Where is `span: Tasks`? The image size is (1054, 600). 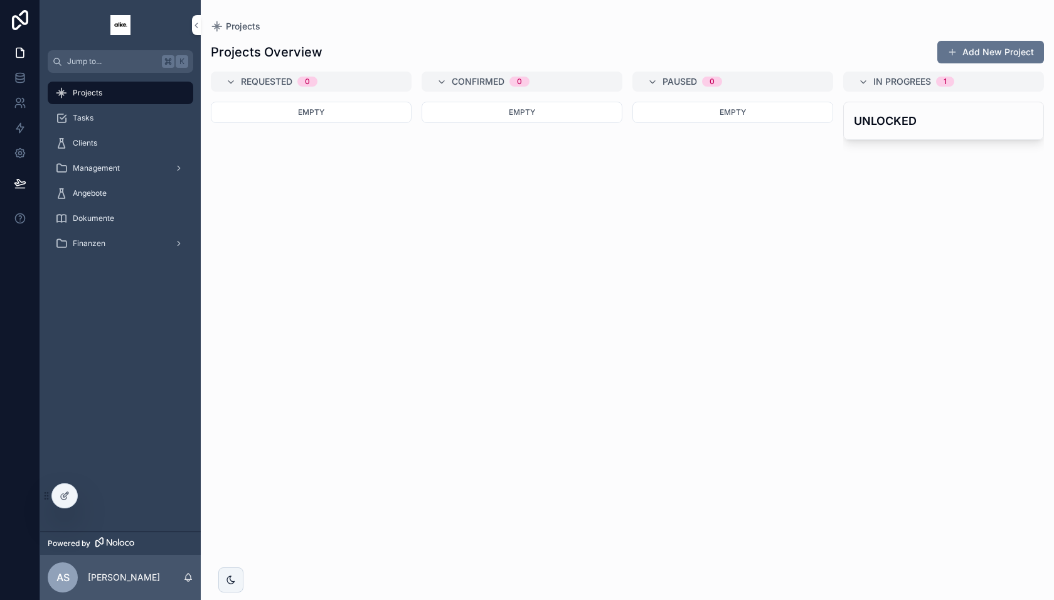 span: Tasks is located at coordinates (83, 118).